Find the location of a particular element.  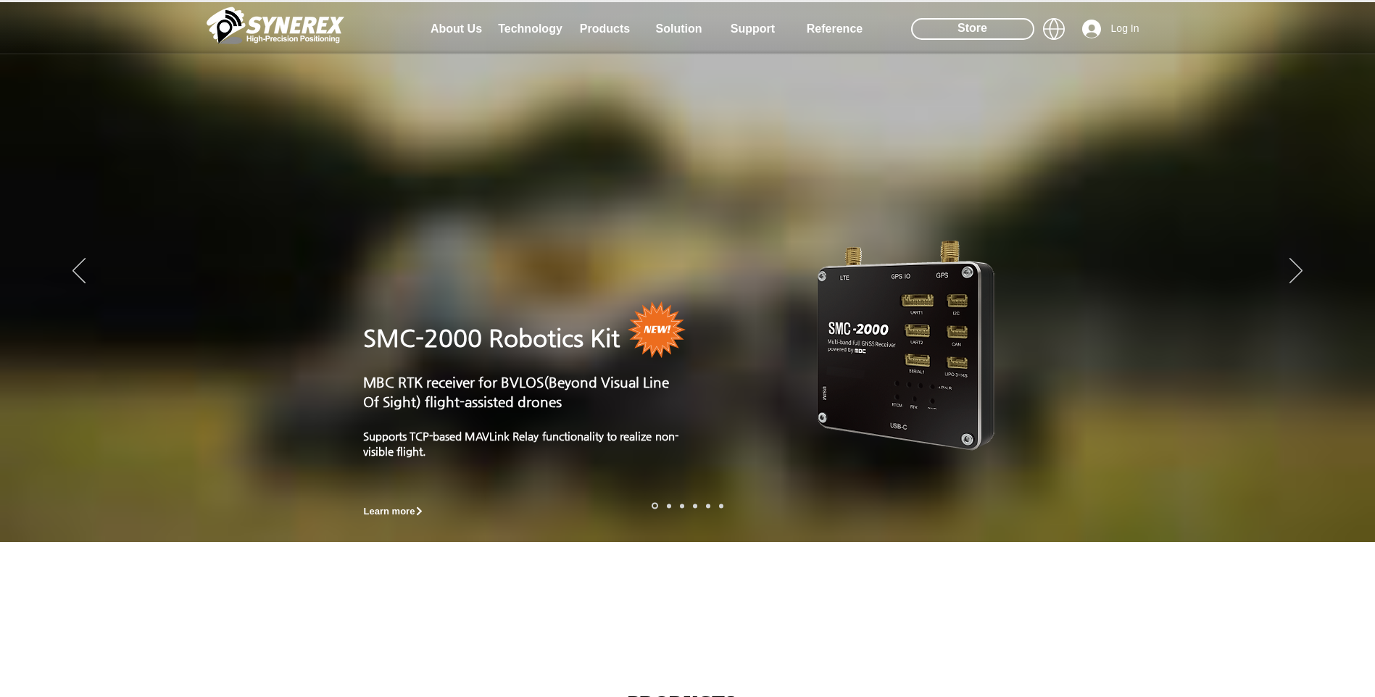

button: Next is located at coordinates (1296, 272).